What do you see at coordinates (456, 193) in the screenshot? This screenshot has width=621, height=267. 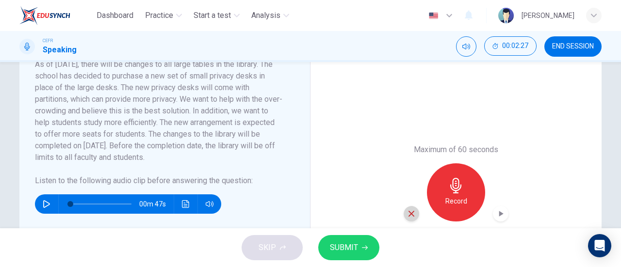 I see `button: Record` at bounding box center [456, 193].